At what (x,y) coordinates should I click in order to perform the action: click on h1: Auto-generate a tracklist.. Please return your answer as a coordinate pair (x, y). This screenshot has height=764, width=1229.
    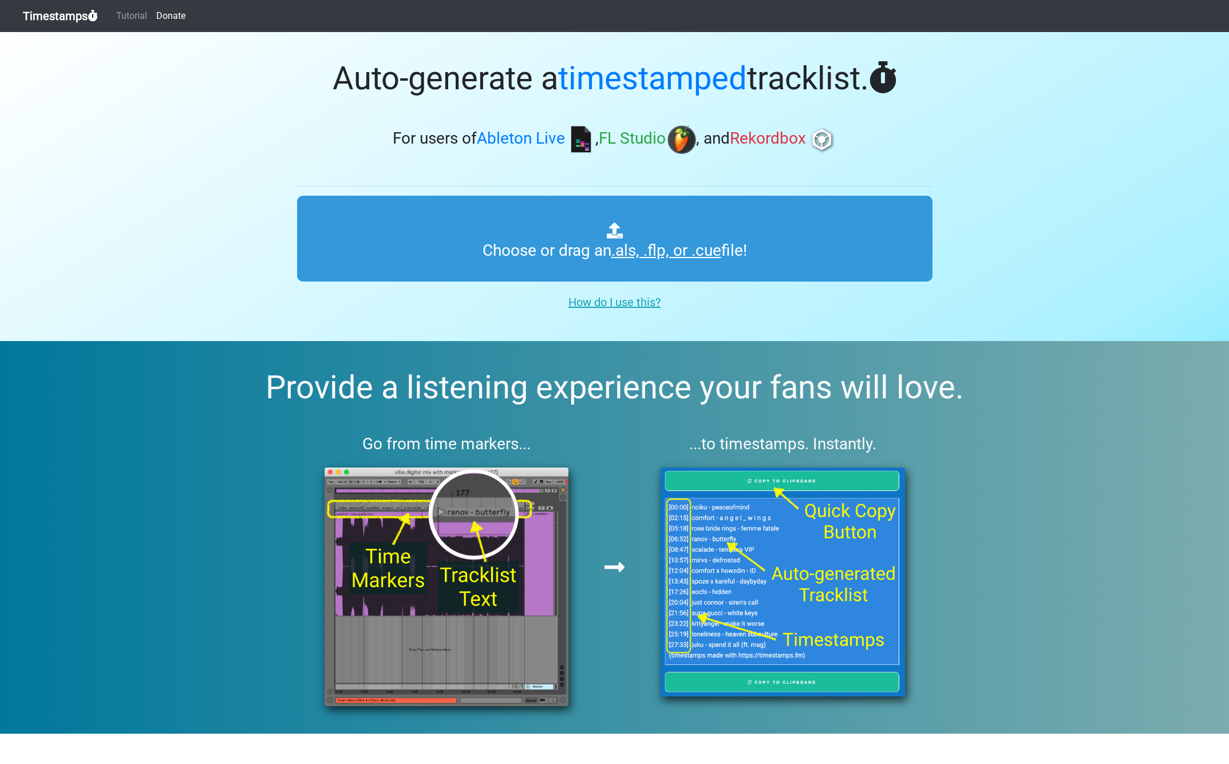
    Looking at the image, I should click on (615, 78).